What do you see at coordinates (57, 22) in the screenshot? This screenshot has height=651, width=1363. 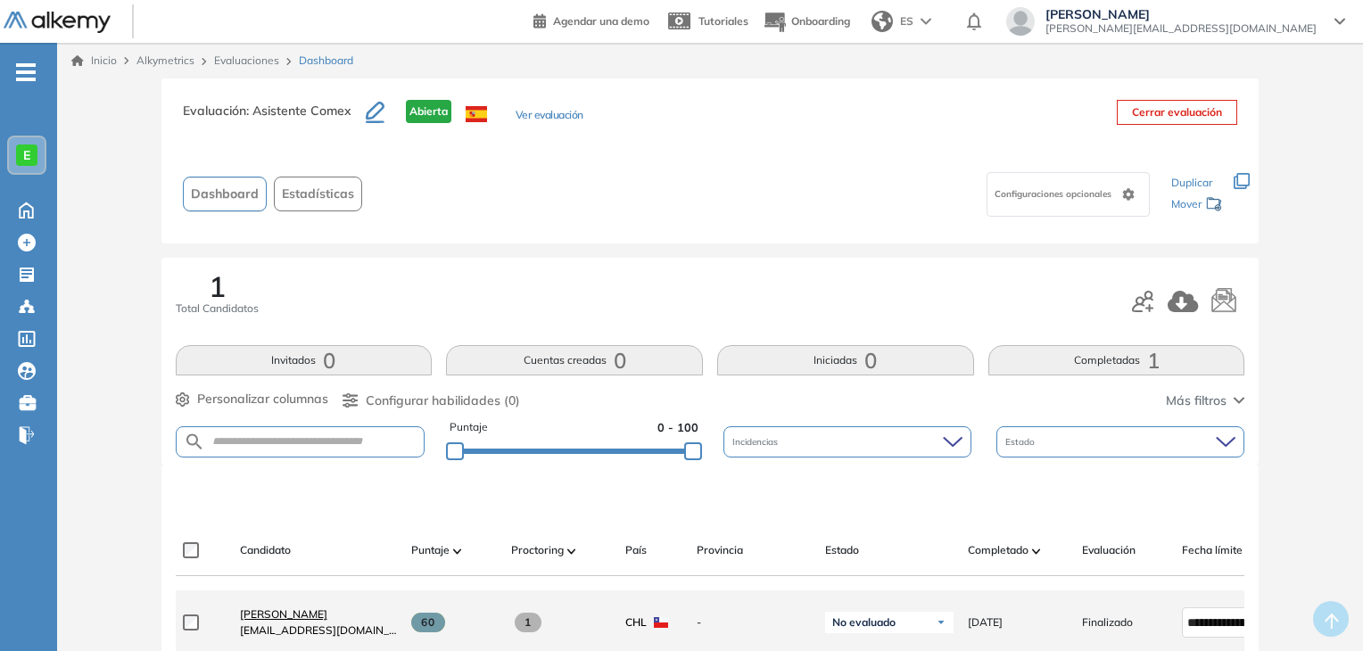 I see `img: Logo` at bounding box center [57, 22].